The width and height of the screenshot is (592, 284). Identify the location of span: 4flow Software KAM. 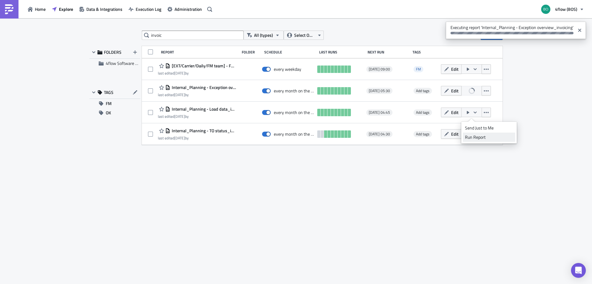
(125, 63).